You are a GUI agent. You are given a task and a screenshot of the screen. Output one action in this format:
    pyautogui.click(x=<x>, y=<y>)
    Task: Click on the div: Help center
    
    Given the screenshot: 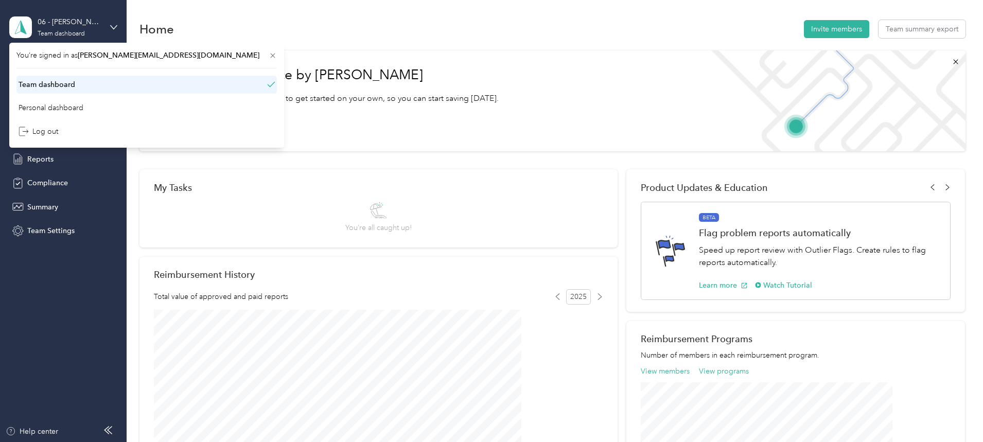 What is the action you would take?
    pyautogui.click(x=32, y=431)
    